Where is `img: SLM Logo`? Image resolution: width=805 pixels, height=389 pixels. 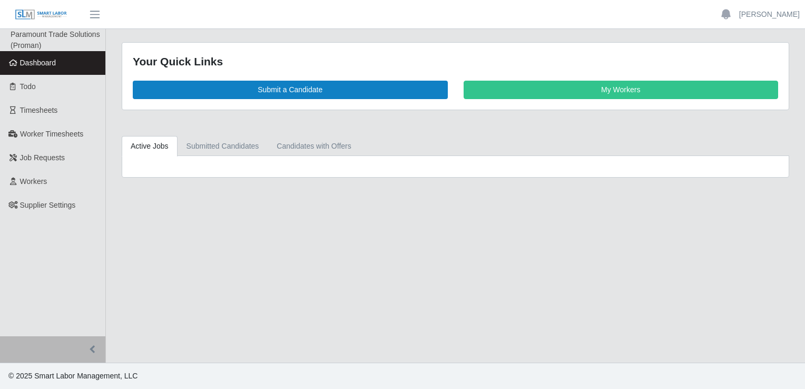 img: SLM Logo is located at coordinates (41, 15).